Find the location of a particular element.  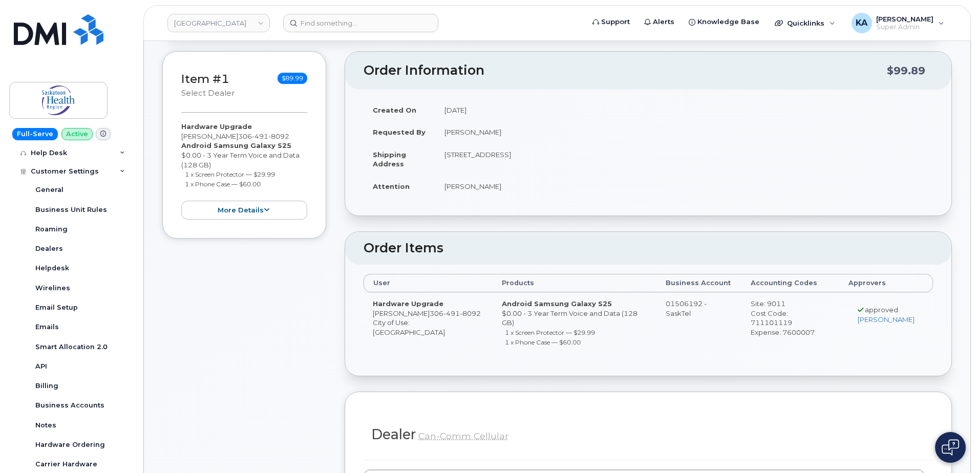

strong: Shipping Address is located at coordinates (389, 159).